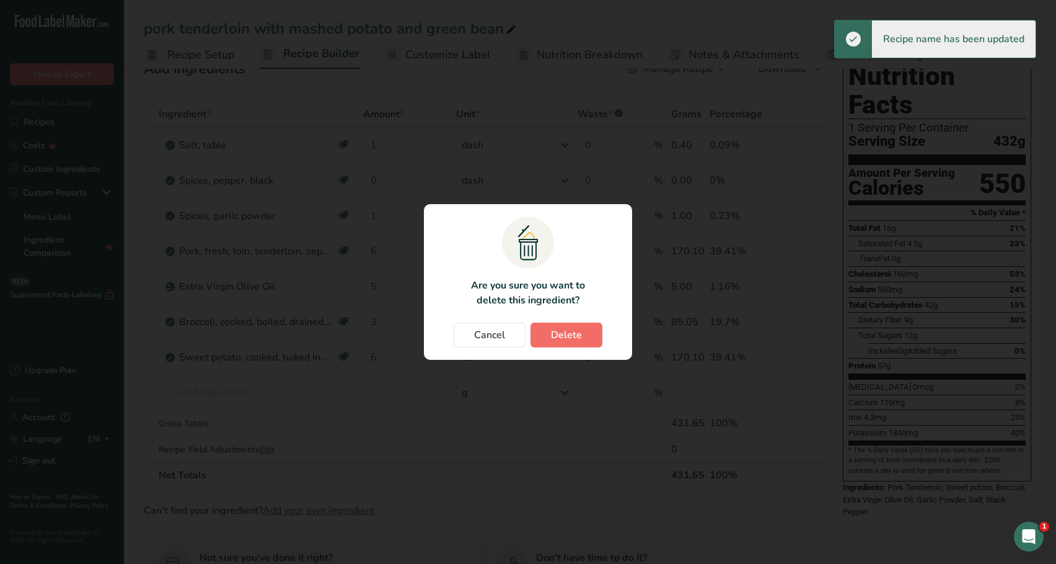  What do you see at coordinates (1045, 526) in the screenshot?
I see `span: 1` at bounding box center [1045, 526].